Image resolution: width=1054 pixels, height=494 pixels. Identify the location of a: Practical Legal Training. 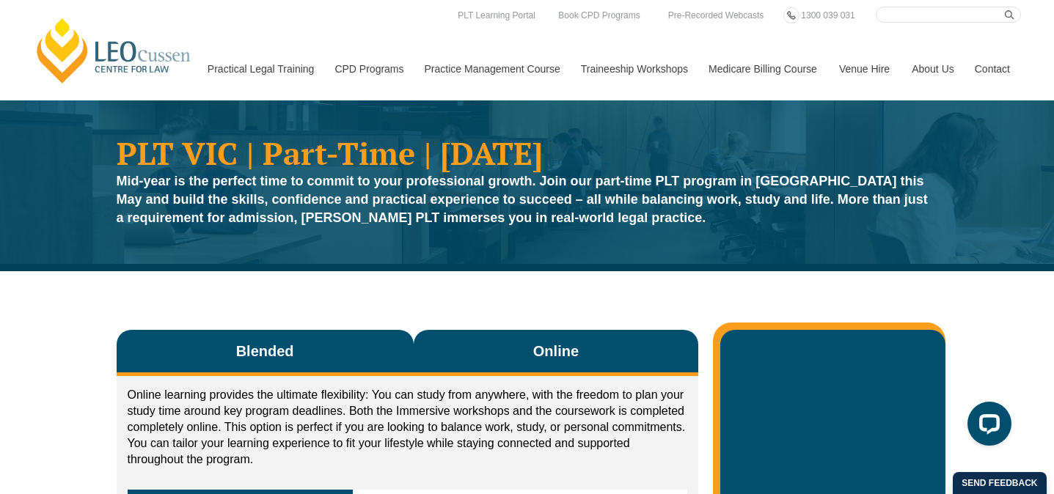
(260, 69).